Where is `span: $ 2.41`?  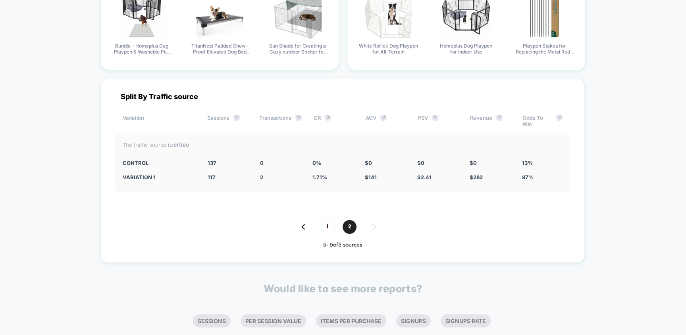 span: $ 2.41 is located at coordinates (424, 177).